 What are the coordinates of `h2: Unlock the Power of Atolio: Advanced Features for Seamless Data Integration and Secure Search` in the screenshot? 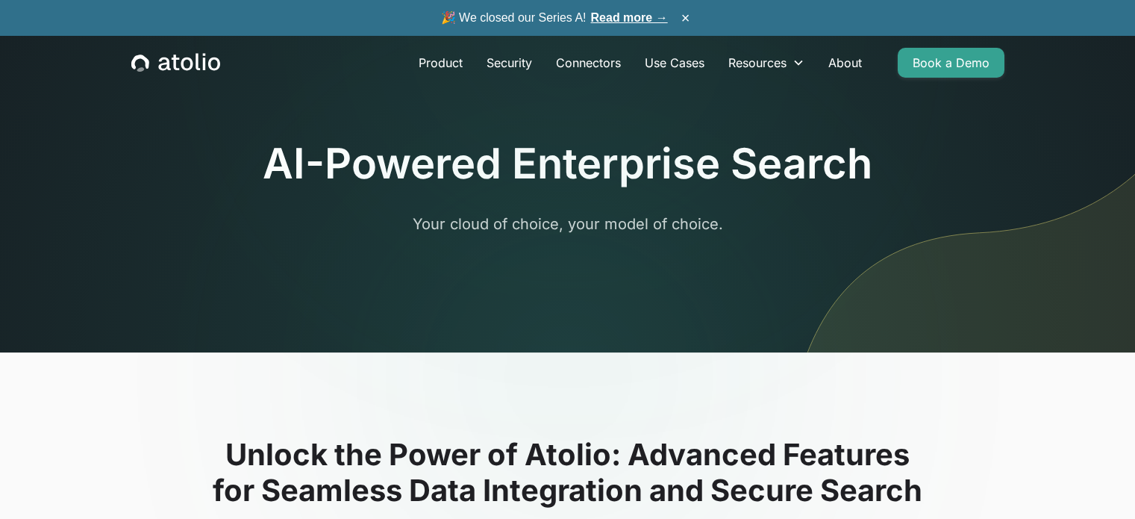 It's located at (568, 472).